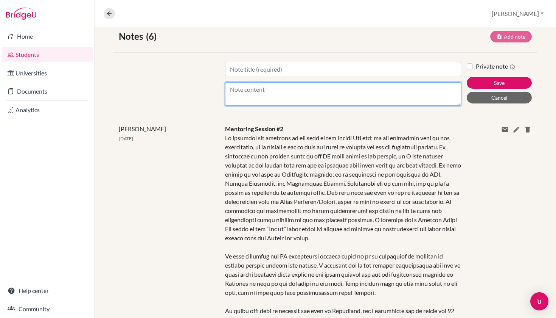 This screenshot has width=556, height=318. Describe the element at coordinates (496, 66) in the screenshot. I see `label: Private note` at that location.